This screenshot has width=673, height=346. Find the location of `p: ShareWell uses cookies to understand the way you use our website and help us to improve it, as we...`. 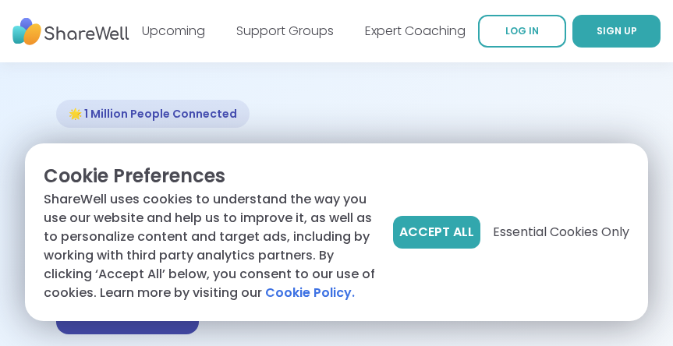

p: ShareWell uses cookies to understand the way you use our website and help us to improve it, as we... is located at coordinates (212, 246).